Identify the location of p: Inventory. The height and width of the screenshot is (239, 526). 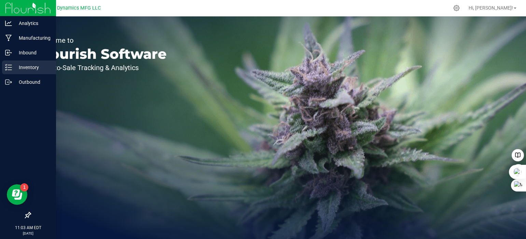
(32, 67).